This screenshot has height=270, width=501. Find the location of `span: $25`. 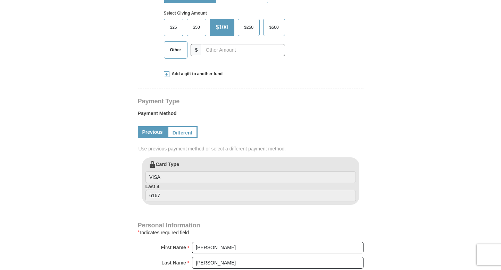

span: $25 is located at coordinates (174, 27).